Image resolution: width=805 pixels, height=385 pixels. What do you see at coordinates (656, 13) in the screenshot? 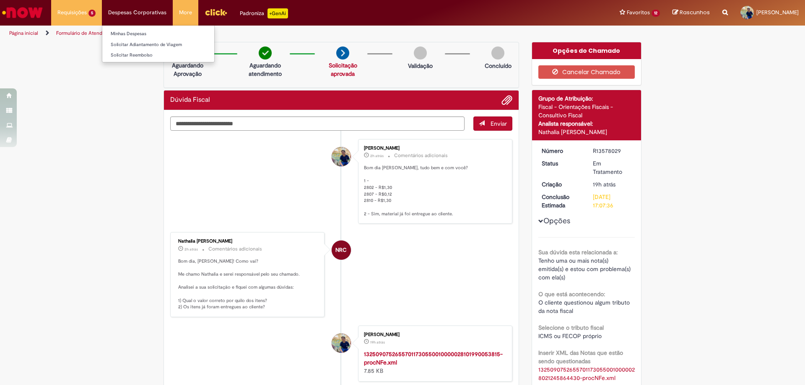
I see `span: 12` at bounding box center [656, 13].